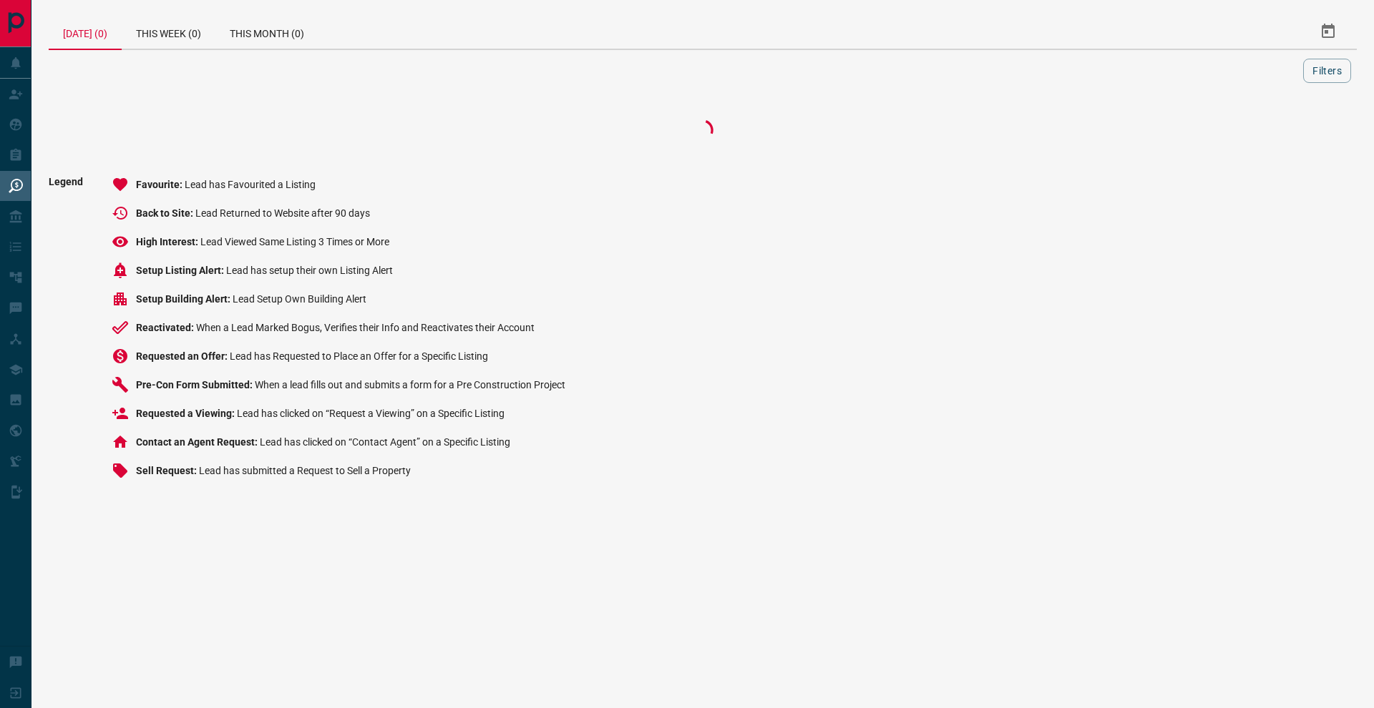 Image resolution: width=1374 pixels, height=708 pixels. I want to click on span: Setup Building Alert, so click(184, 299).